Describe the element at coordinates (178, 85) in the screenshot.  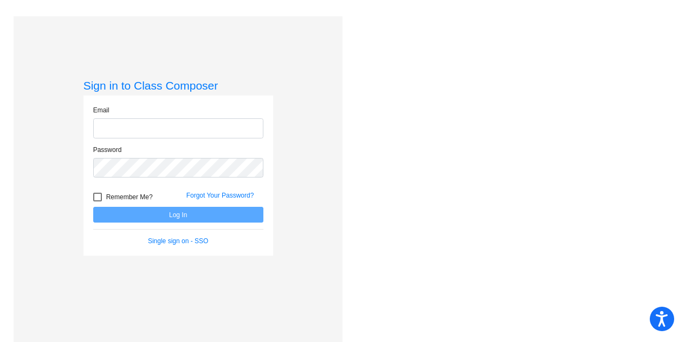
I see `h3: Sign in to Class Composer` at that location.